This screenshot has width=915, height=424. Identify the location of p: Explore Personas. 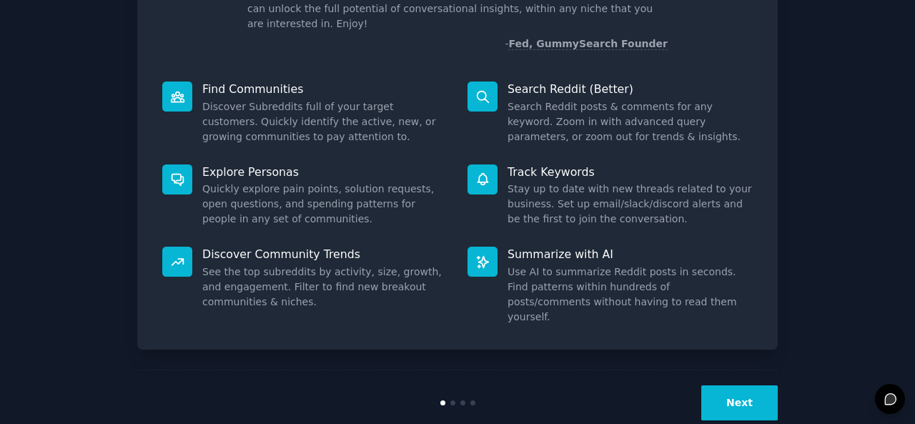
(325, 172).